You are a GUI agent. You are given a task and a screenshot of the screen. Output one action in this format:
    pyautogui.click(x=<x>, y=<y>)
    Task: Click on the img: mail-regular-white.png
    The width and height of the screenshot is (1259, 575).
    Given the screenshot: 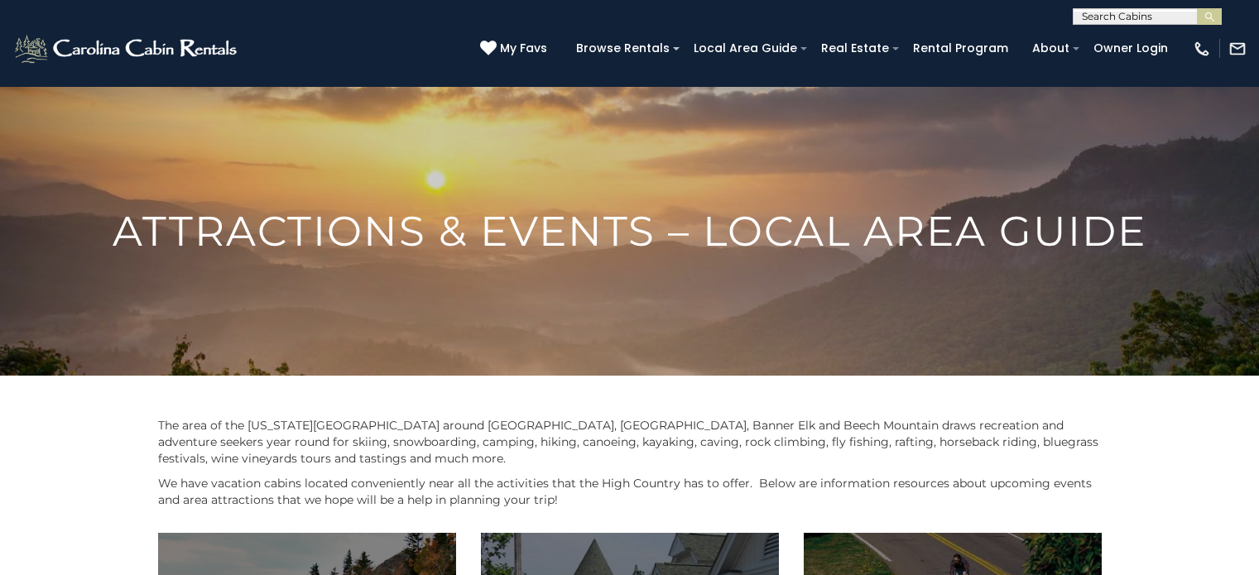 What is the action you would take?
    pyautogui.click(x=1237, y=49)
    